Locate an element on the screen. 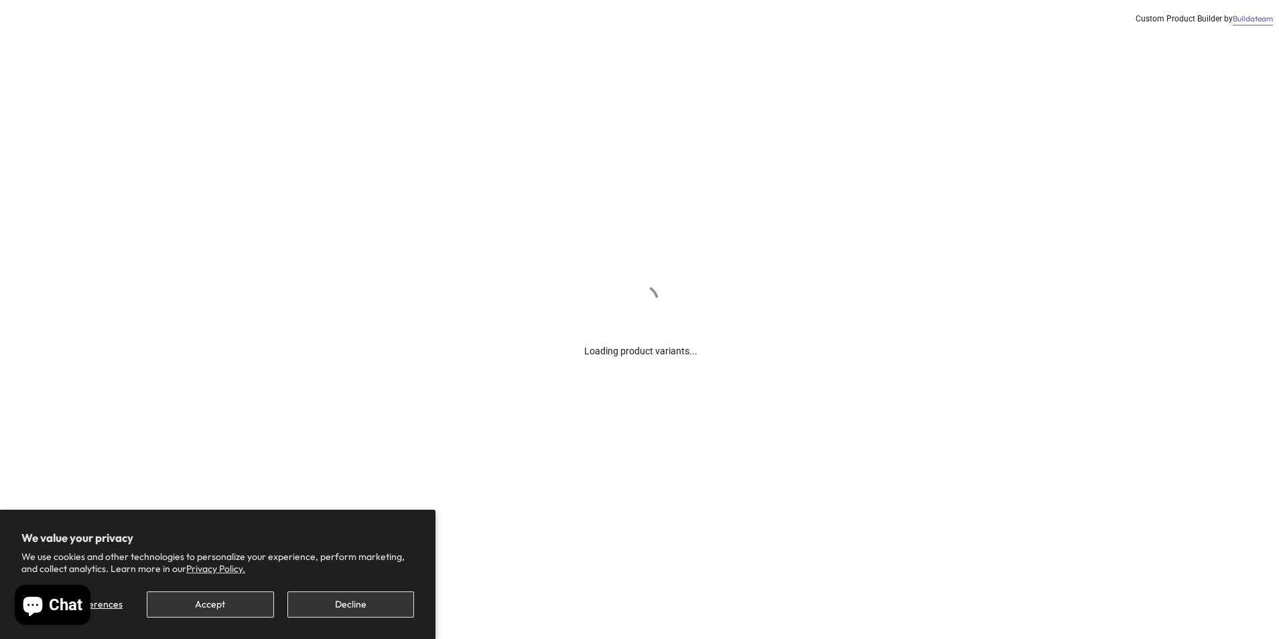 This screenshot has height=639, width=1281. div: Loading product variants... is located at coordinates (641, 341).